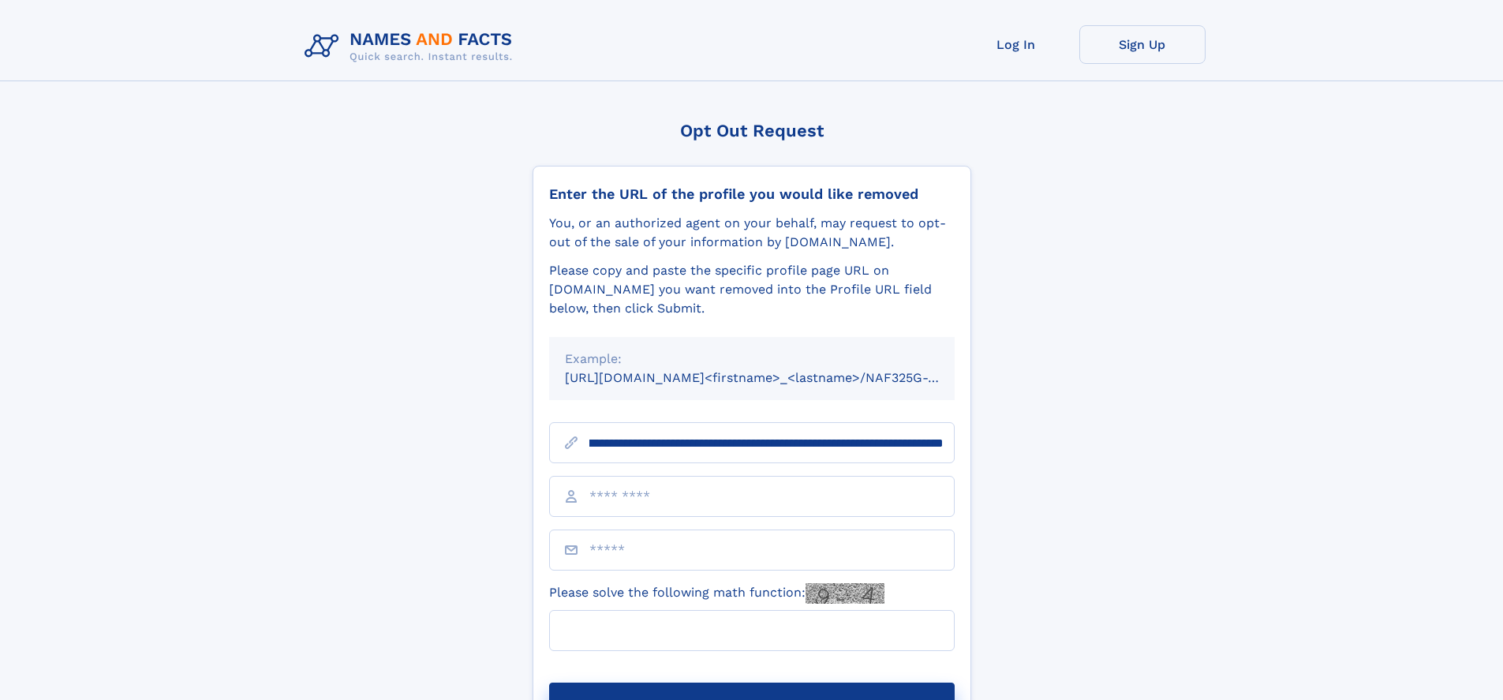 This screenshot has height=700, width=1503. I want to click on a: Log In, so click(1016, 44).